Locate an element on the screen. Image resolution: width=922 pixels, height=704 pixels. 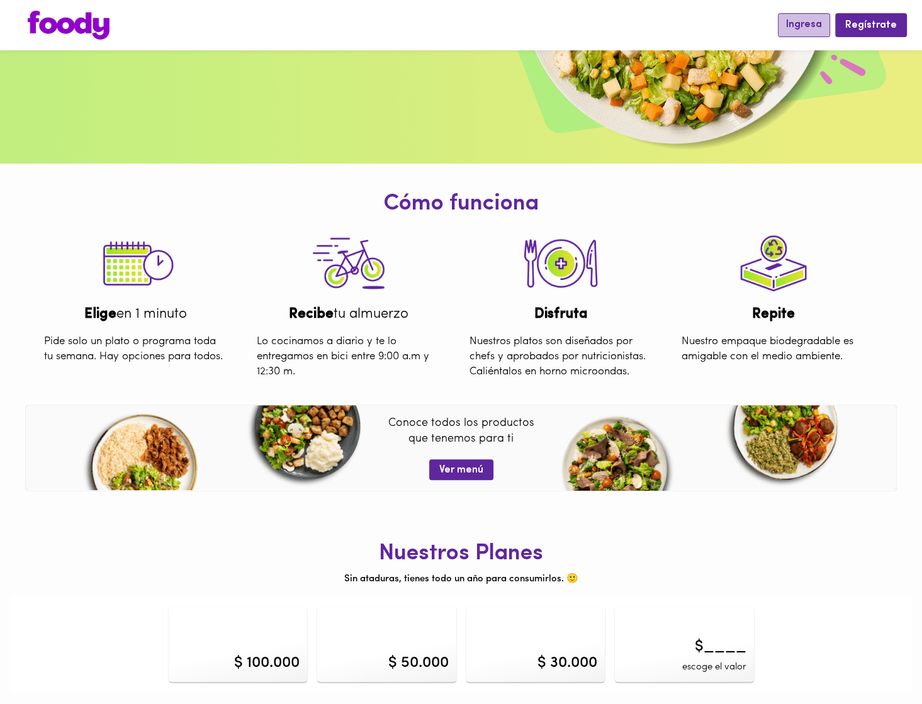
span: escoge el valor is located at coordinates (714, 667).